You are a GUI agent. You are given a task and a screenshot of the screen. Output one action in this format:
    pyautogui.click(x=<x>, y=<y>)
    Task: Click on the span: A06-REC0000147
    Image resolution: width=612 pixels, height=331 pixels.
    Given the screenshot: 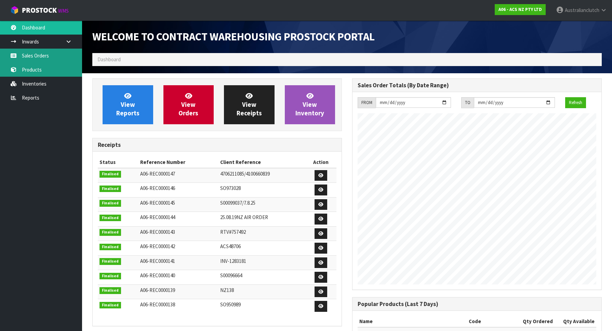 What is the action you would take?
    pyautogui.click(x=158, y=173)
    